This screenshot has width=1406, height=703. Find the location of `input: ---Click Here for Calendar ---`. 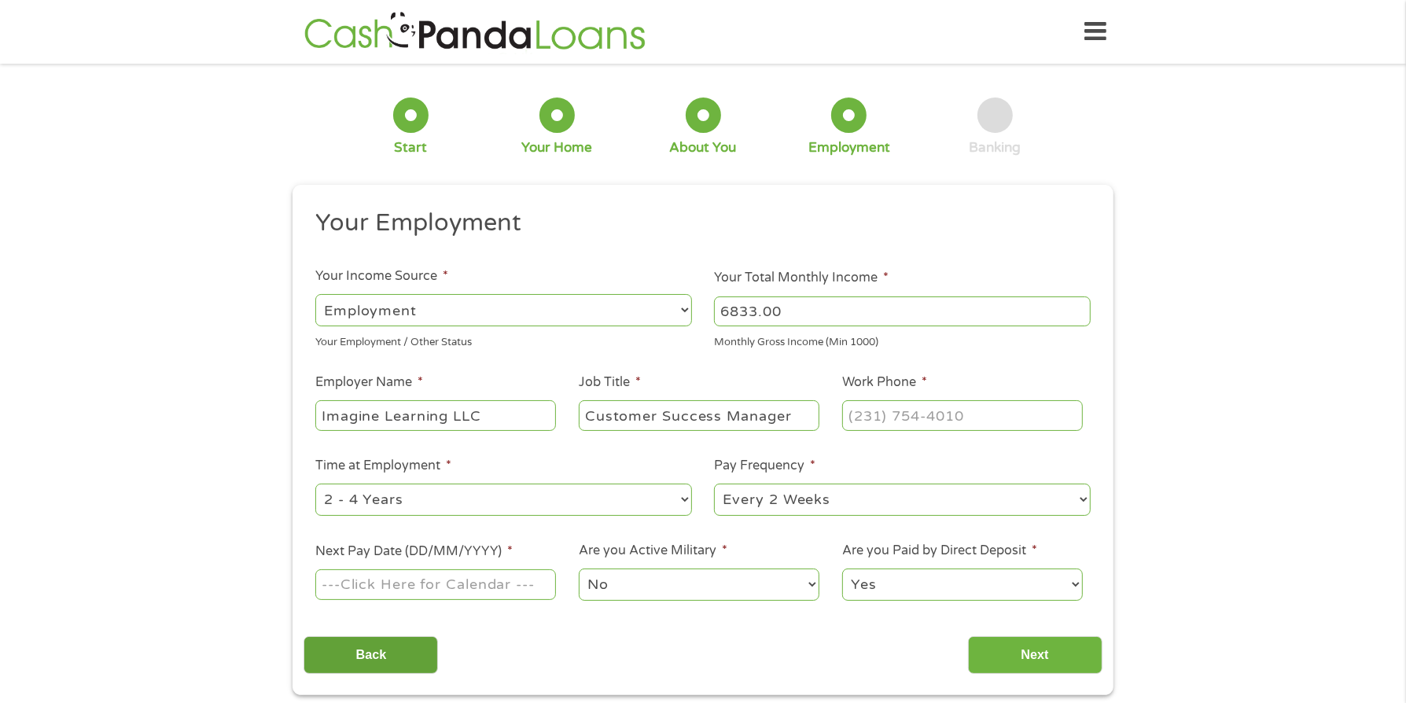

input: ---Click Here for Calendar --- is located at coordinates (436, 584).